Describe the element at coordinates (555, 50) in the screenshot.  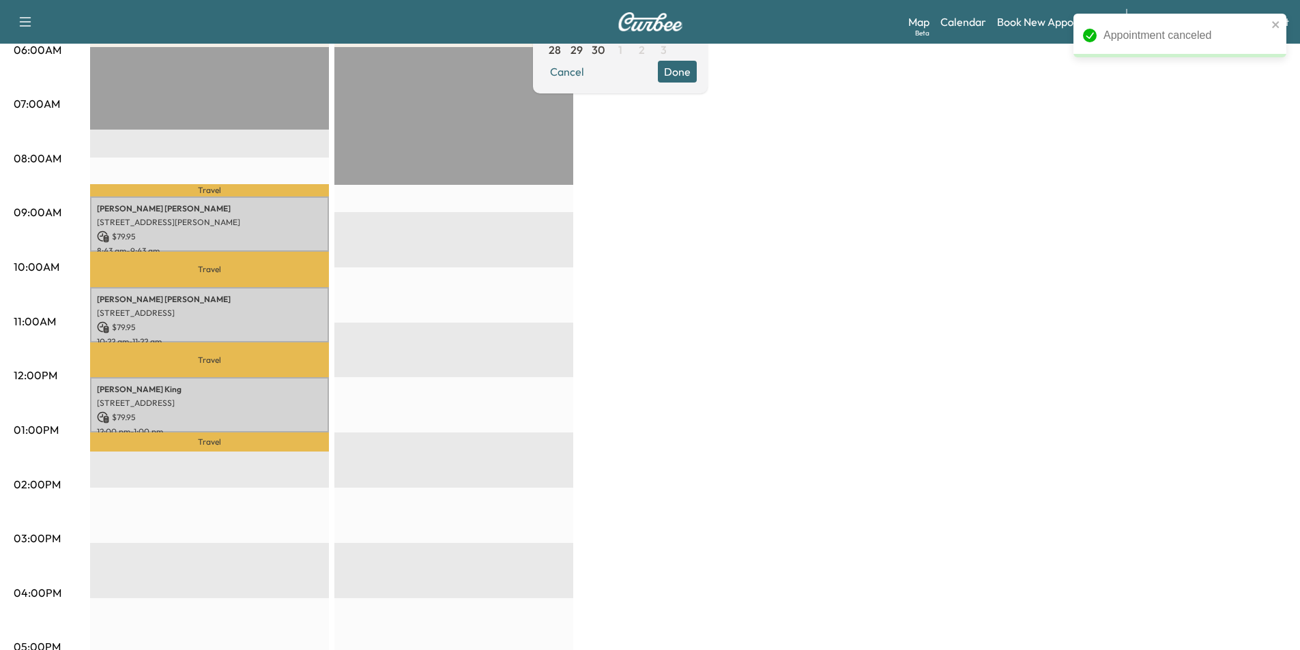
I see `span: 28` at that location.